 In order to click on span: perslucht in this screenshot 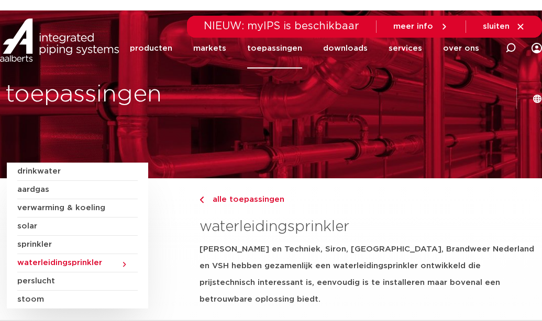, I will do `click(77, 281)`.